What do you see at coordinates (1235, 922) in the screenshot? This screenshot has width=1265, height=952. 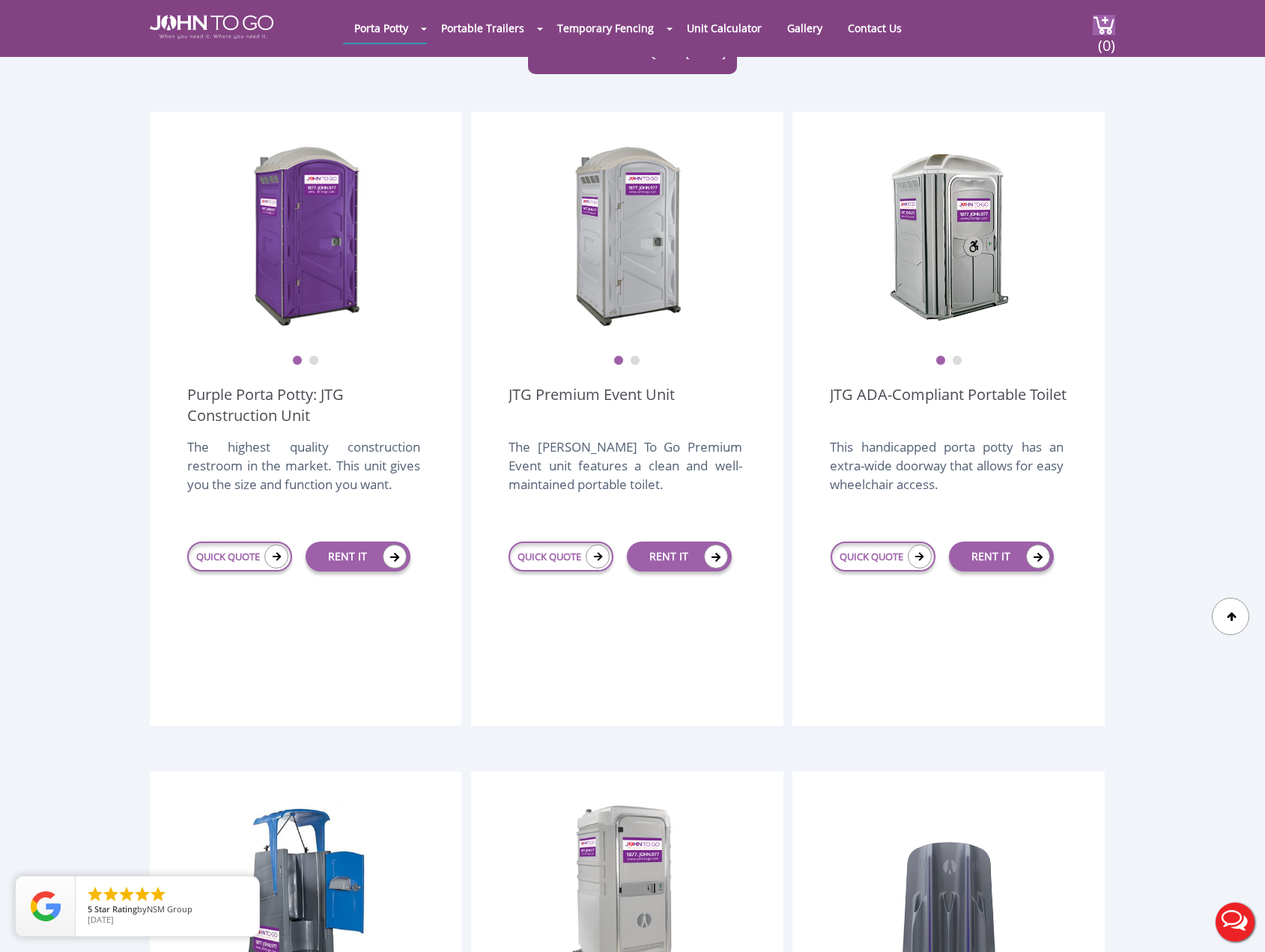 I see `button: Live Chat` at bounding box center [1235, 922].